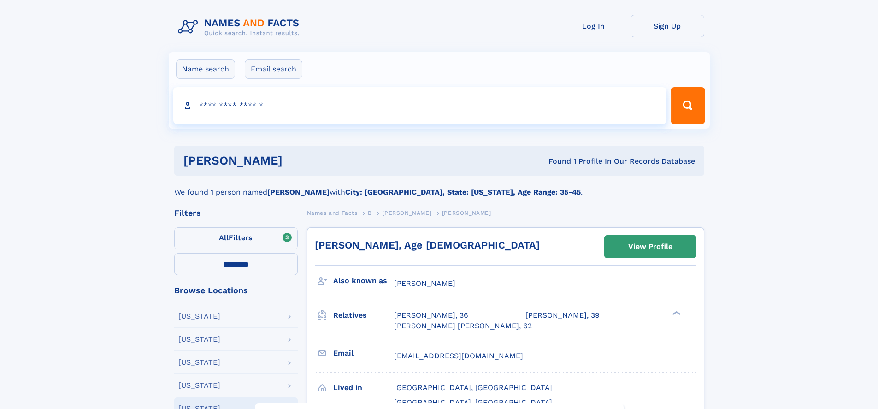 This screenshot has width=878, height=409. I want to click on div: We found 1 person named with ., so click(439, 187).